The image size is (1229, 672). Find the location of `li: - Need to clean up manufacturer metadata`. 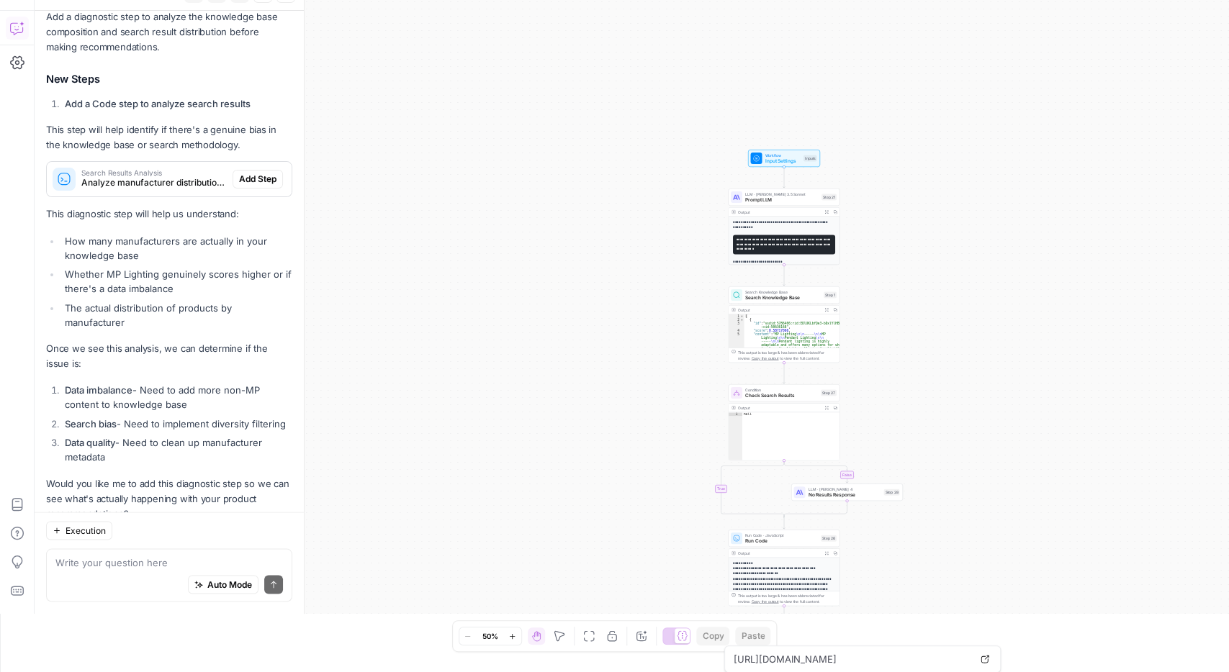

li: - Need to clean up manufacturer metadata is located at coordinates (176, 450).